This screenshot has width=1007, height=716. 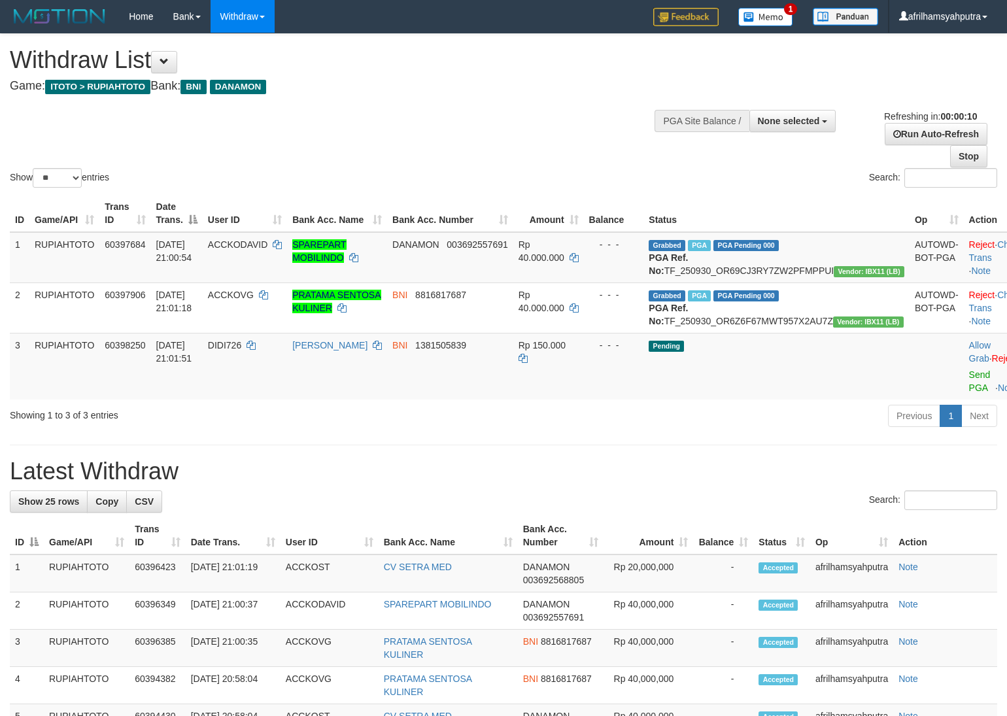 What do you see at coordinates (979, 416) in the screenshot?
I see `a: Next` at bounding box center [979, 416].